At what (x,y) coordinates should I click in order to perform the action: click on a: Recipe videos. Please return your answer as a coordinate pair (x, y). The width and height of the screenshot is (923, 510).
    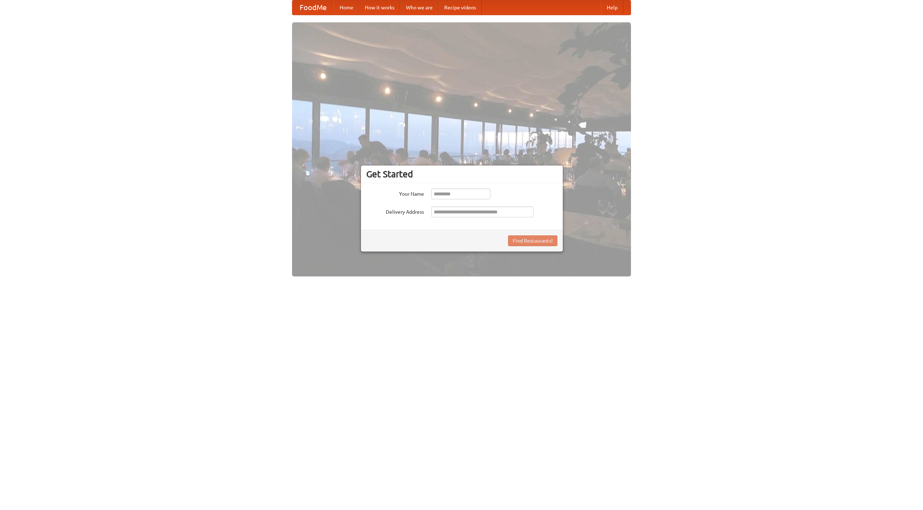
    Looking at the image, I should click on (460, 8).